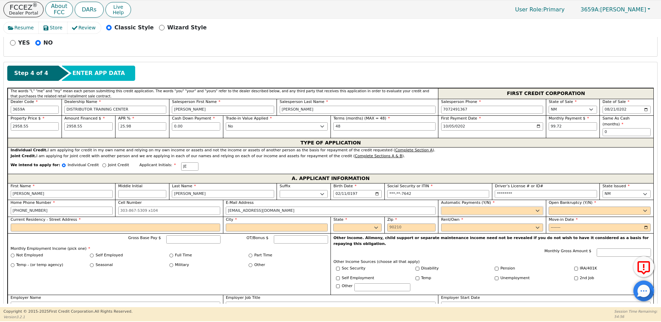 The width and height of the screenshot is (661, 322). I want to click on span: City, so click(231, 219).